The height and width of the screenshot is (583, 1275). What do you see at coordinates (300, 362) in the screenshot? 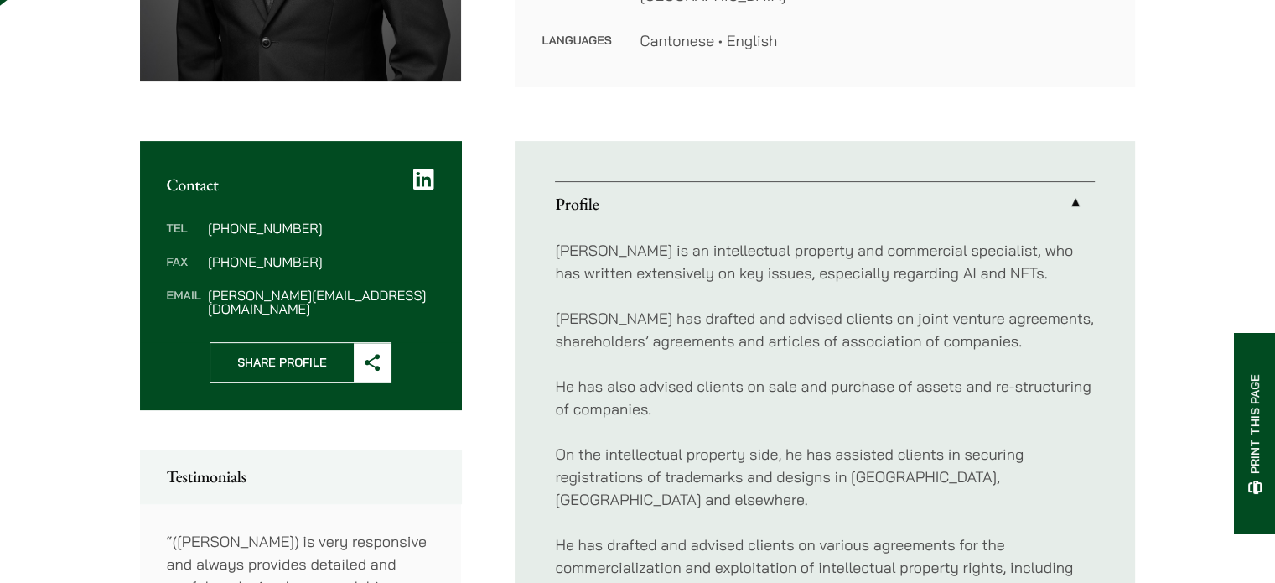
I see `button: Share Profile` at bounding box center [300, 362].